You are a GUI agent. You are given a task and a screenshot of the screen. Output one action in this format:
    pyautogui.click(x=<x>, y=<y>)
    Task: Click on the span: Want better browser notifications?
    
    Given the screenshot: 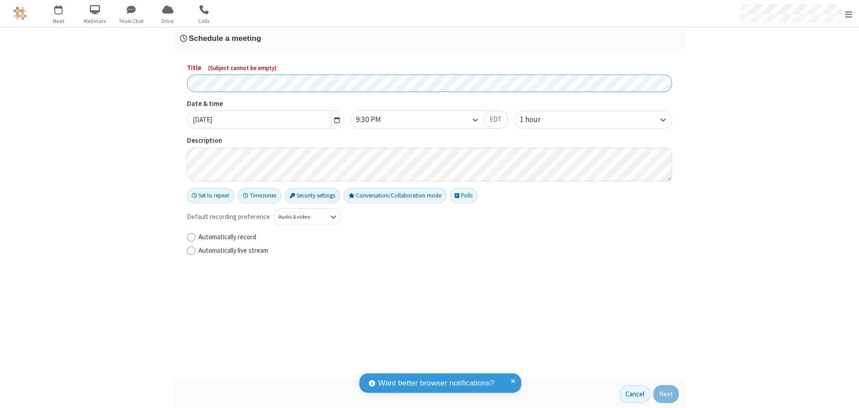 What is the action you would take?
    pyautogui.click(x=436, y=383)
    